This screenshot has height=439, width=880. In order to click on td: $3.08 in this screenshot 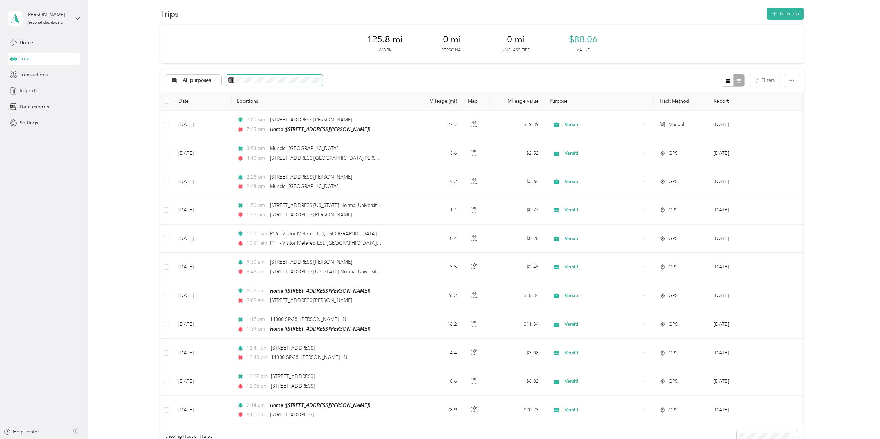, I will do `click(517, 353)`.